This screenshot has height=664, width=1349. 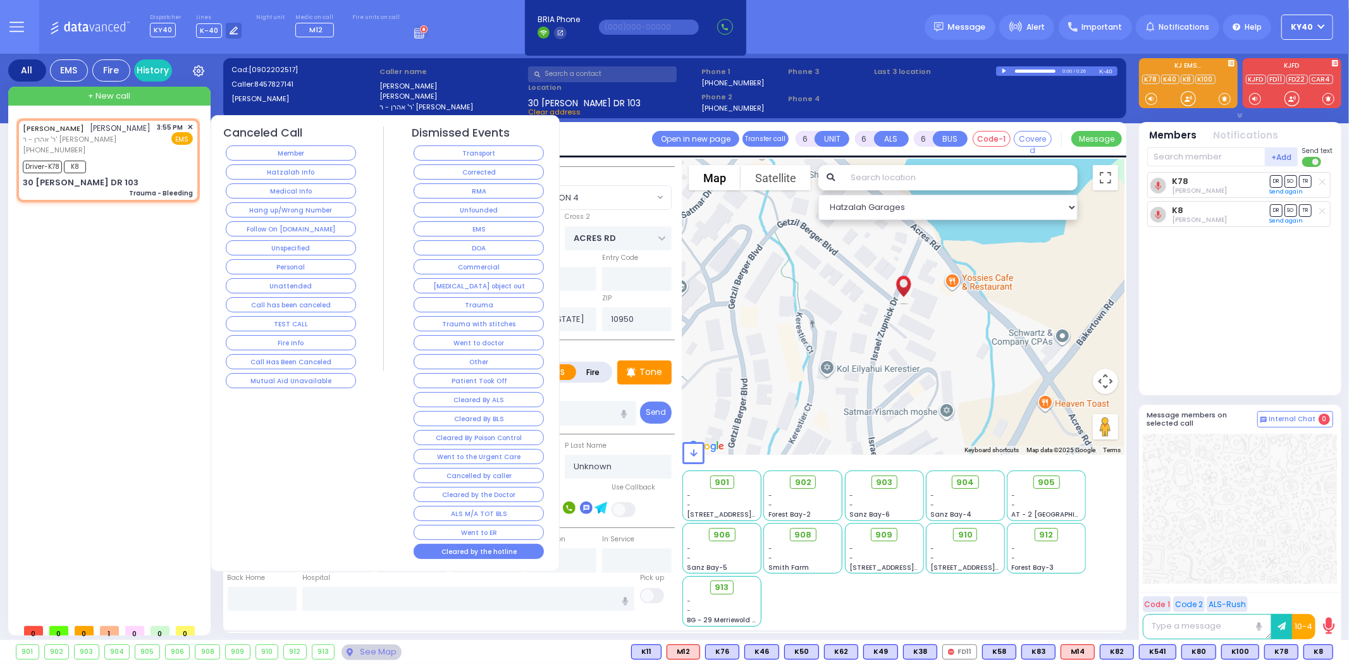 I want to click on span: Important, so click(x=1102, y=27).